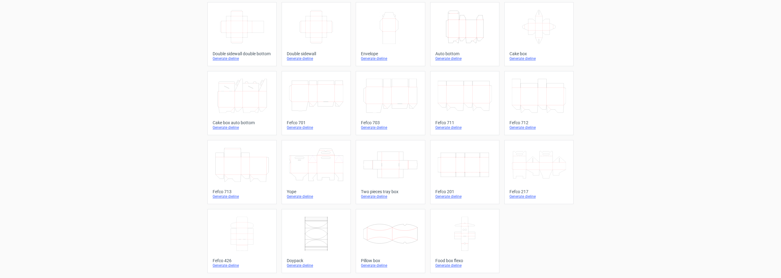  What do you see at coordinates (242, 192) in the screenshot?
I see `div: Fefco 713` at bounding box center [242, 192].